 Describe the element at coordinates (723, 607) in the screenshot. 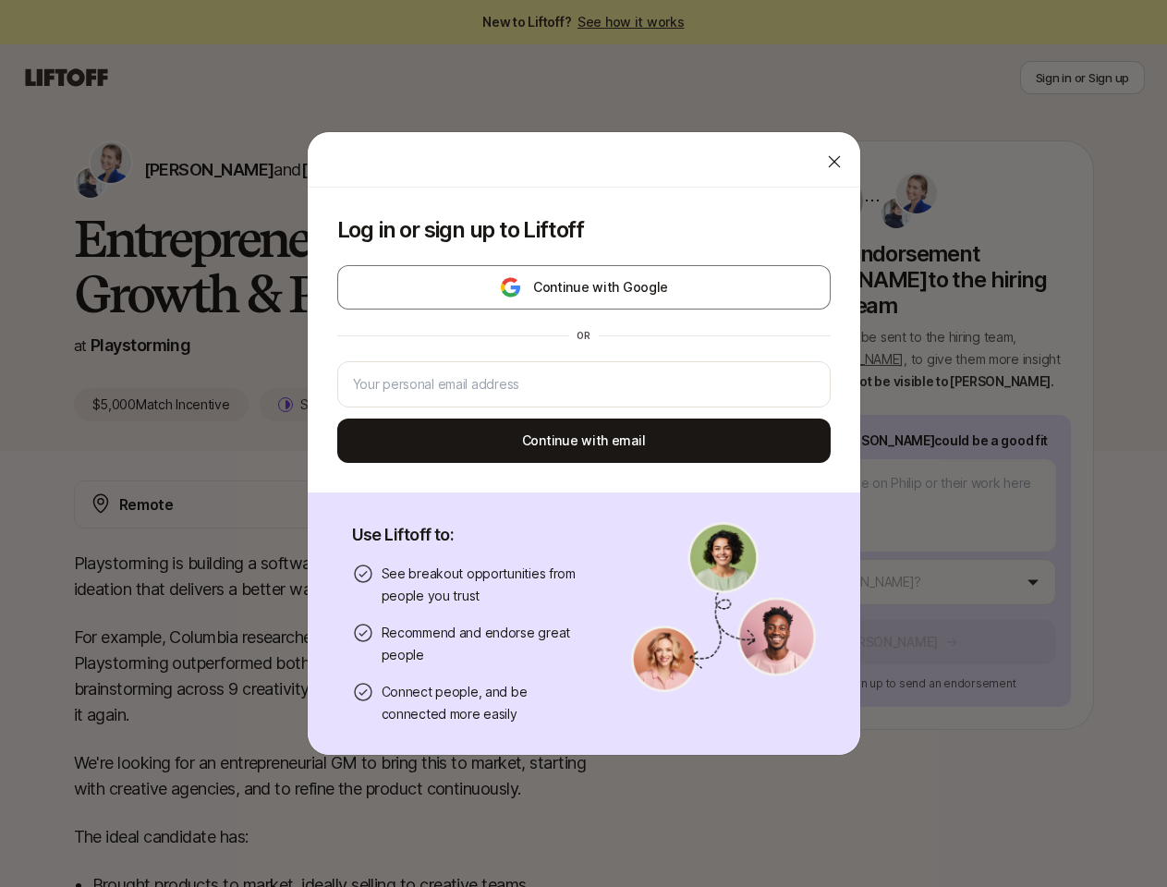

I see `img: signup-banner` at that location.